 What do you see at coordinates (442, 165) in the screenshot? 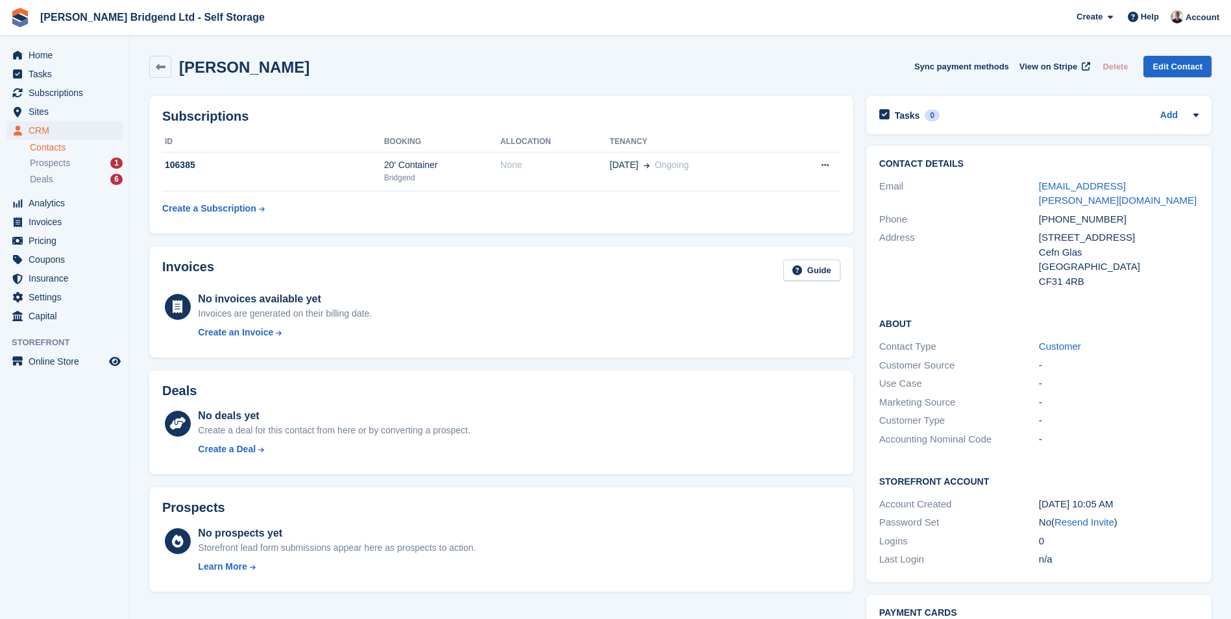
I see `div: 20' Container` at bounding box center [442, 165].